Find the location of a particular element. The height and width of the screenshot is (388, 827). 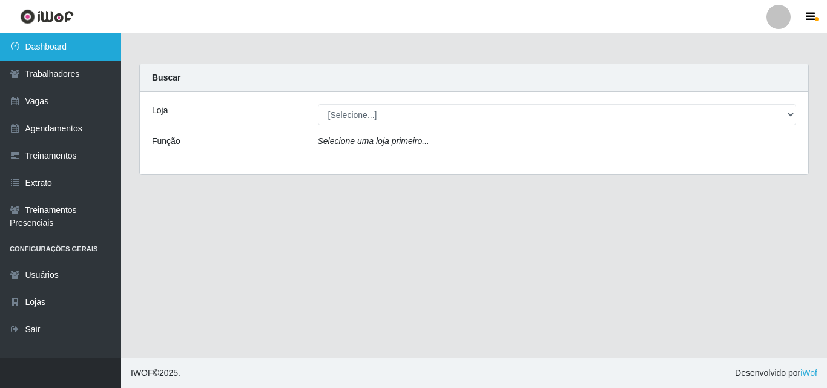

strong: Buscar is located at coordinates (166, 77).